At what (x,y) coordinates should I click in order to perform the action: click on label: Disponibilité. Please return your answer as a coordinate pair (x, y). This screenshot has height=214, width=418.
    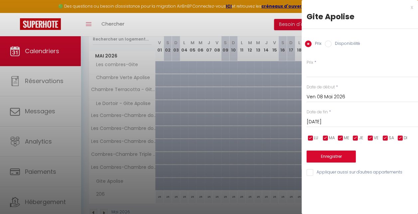
    Looking at the image, I should click on (346, 44).